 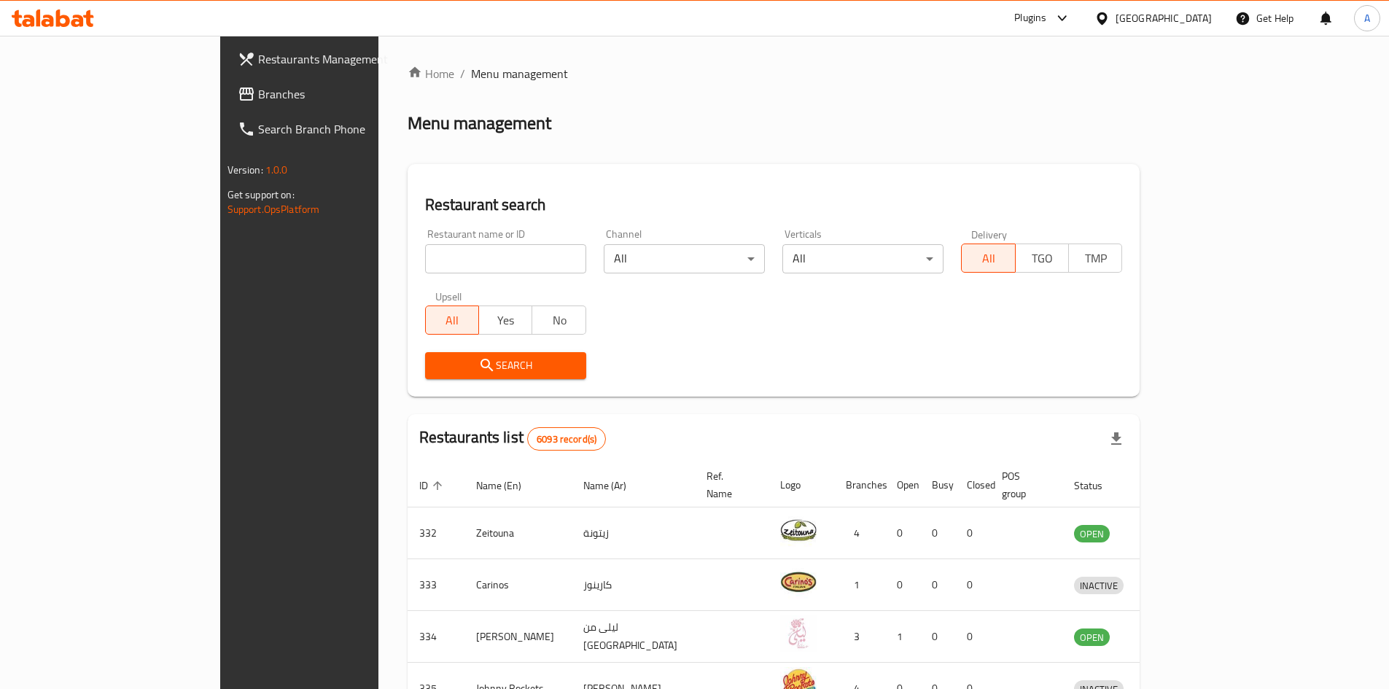 I want to click on span: Search, so click(x=505, y=365).